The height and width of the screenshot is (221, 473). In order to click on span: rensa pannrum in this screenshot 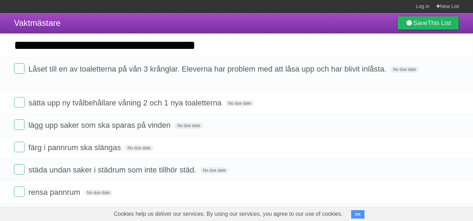, I will do `click(55, 192)`.